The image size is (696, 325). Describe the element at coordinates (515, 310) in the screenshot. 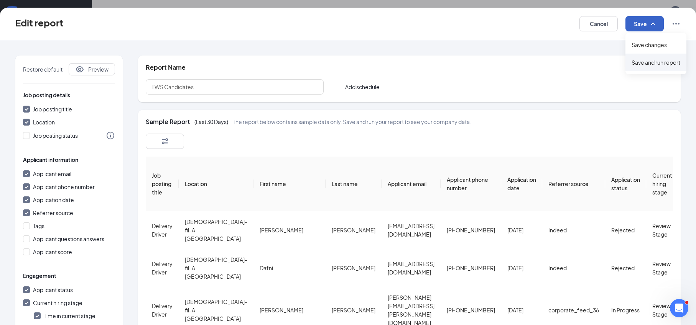

I see `span: 08/26/2025` at that location.